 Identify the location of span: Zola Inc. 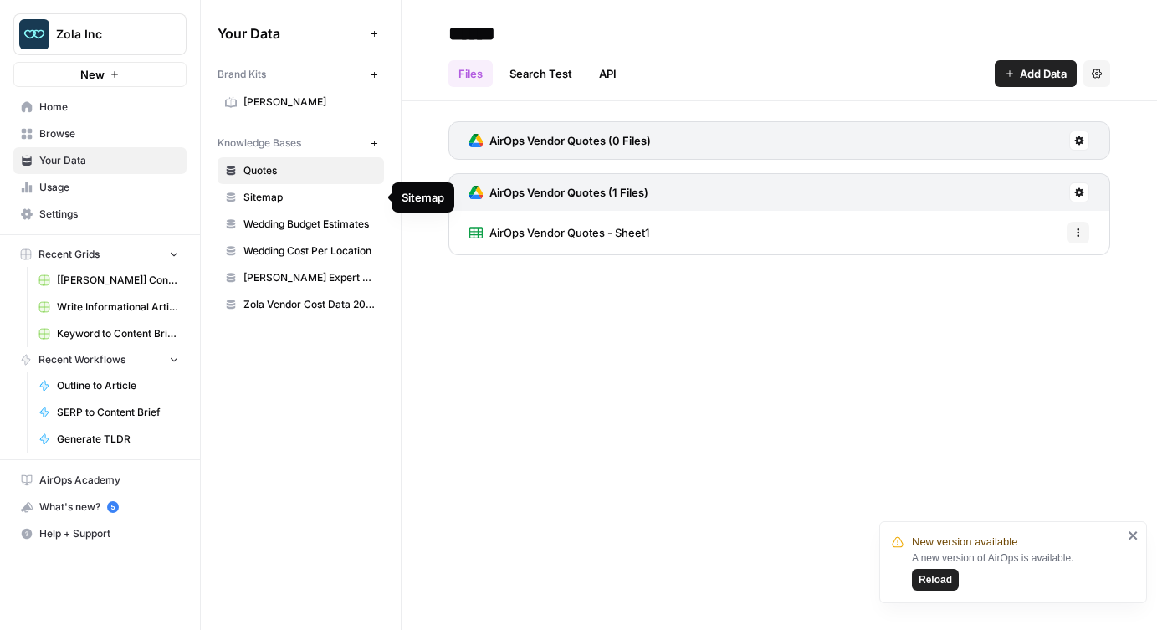
(106, 34).